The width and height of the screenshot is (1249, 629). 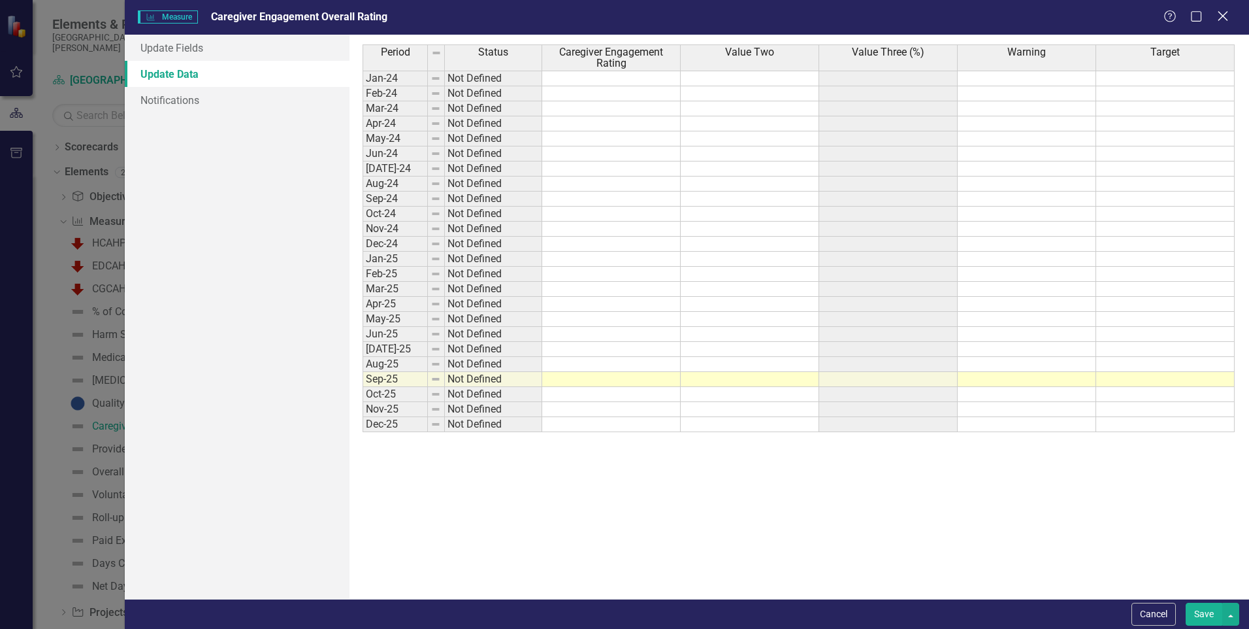 What do you see at coordinates (395, 52) in the screenshot?
I see `span: Period` at bounding box center [395, 52].